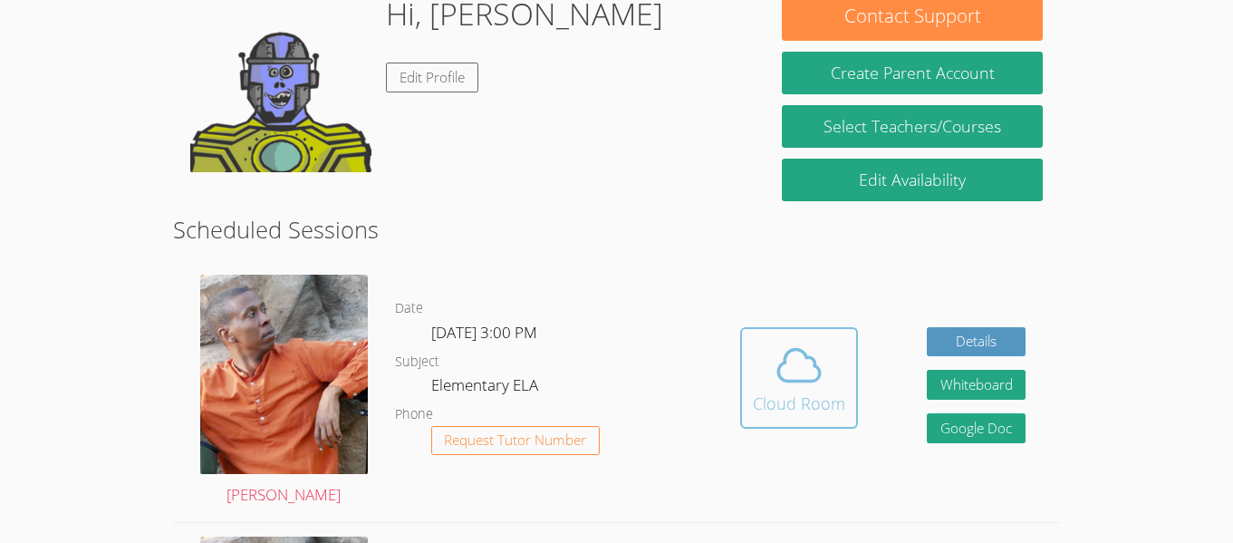 The width and height of the screenshot is (1233, 543). Describe the element at coordinates (409, 308) in the screenshot. I see `dt: Date` at that location.